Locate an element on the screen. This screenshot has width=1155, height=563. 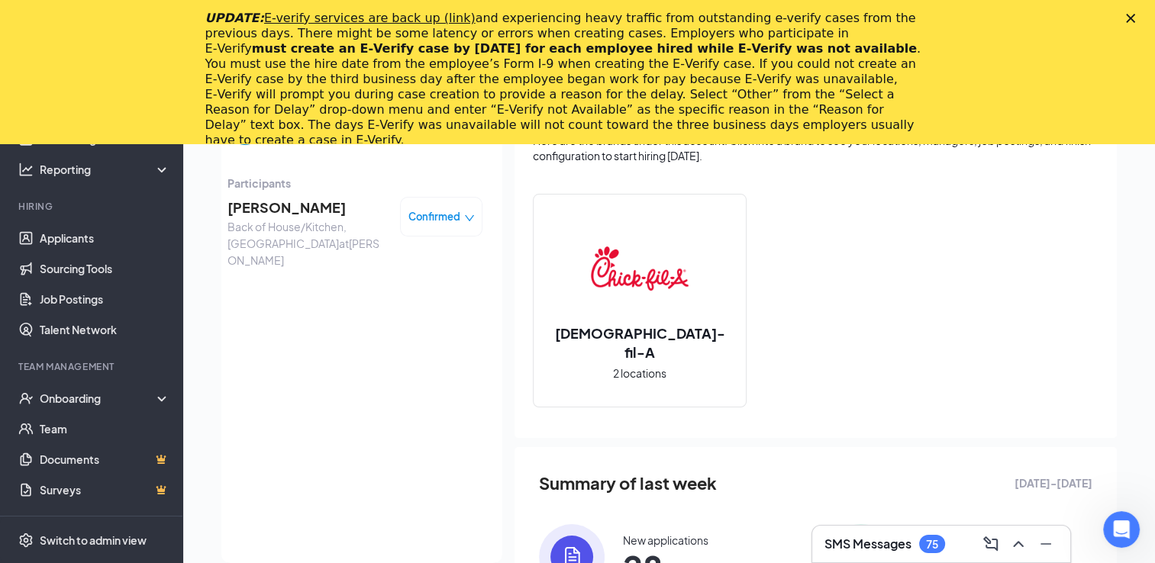
button: Minimize is located at coordinates (1046, 544).